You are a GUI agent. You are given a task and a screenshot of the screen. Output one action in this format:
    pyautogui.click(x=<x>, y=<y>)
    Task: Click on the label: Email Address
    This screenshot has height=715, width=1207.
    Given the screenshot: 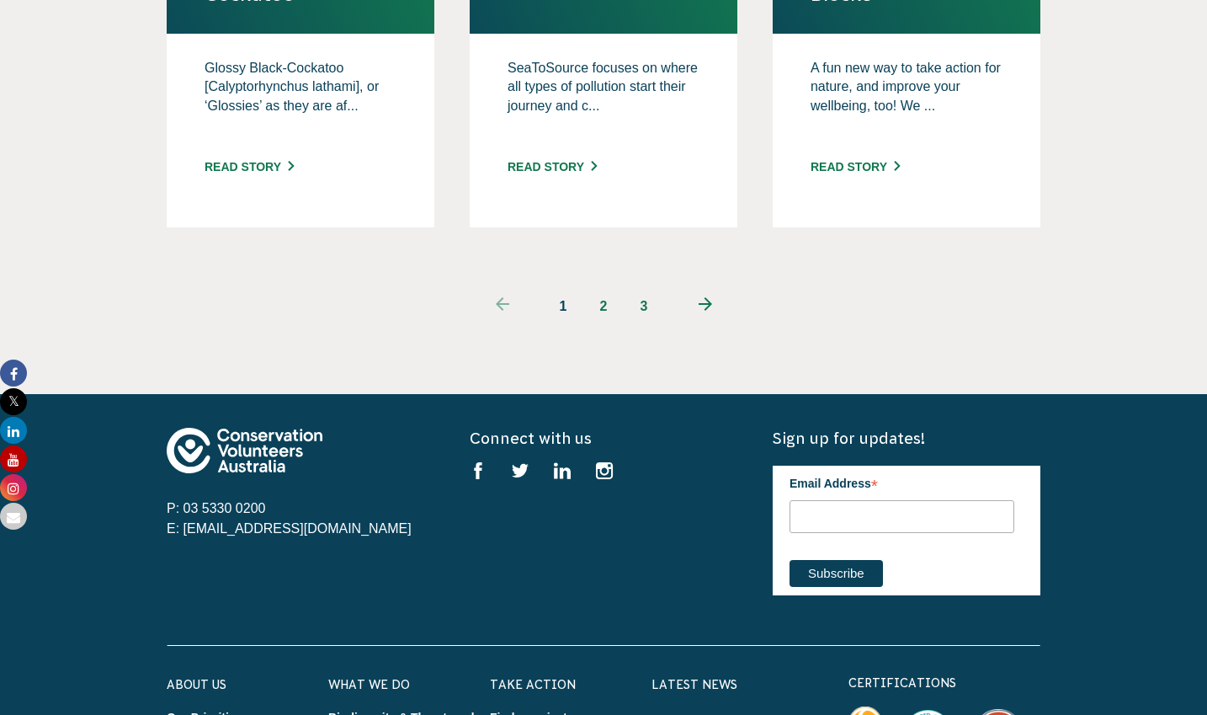 What is the action you would take?
    pyautogui.click(x=902, y=482)
    